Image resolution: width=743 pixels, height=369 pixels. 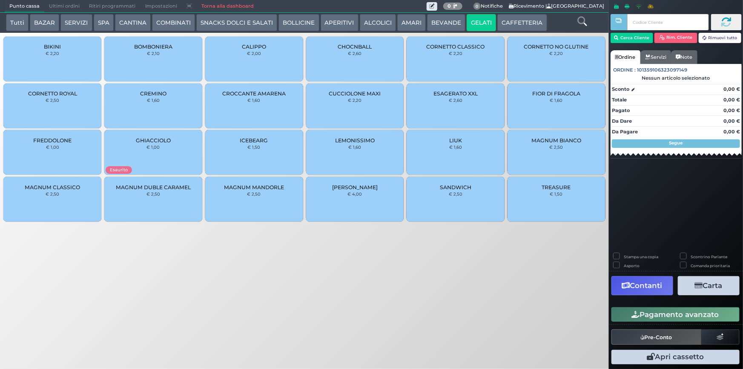 I want to click on span: CORNETTO CLASSICO, so click(x=456, y=46).